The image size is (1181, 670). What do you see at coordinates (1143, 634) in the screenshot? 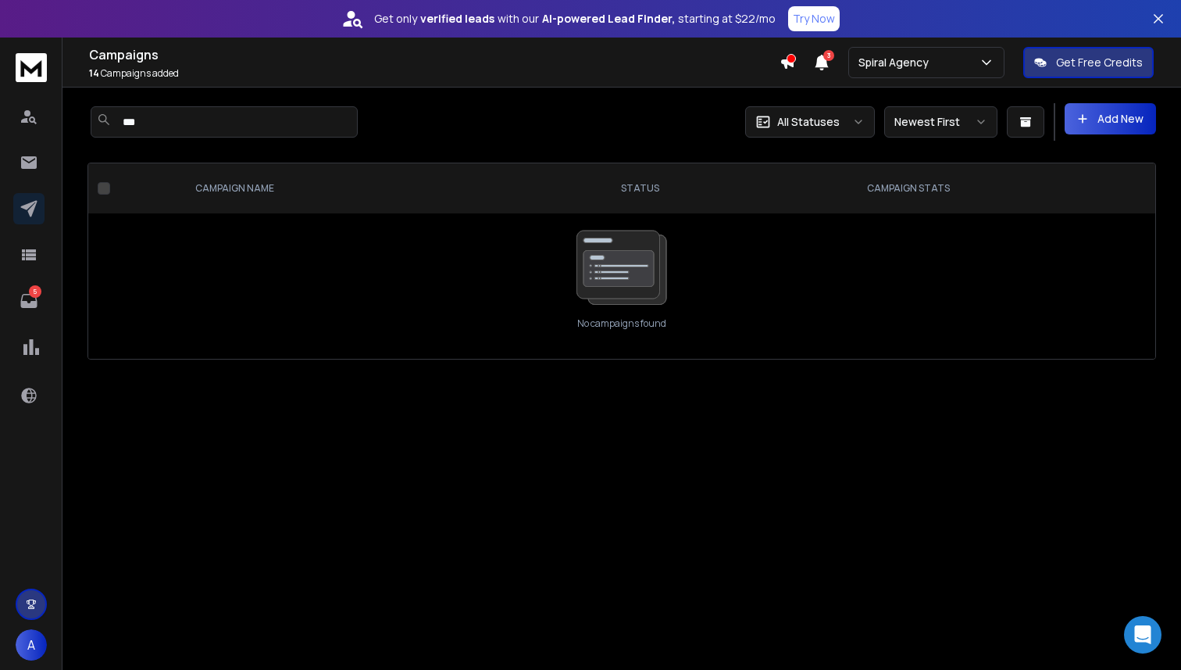
I see `div: Open Intercom Messenger` at bounding box center [1143, 634].